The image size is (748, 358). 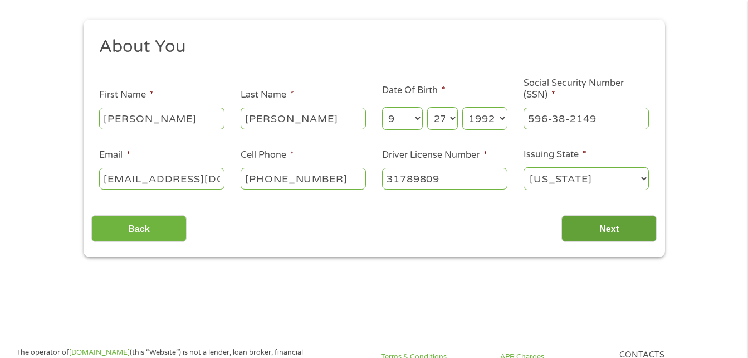 I want to click on h2: About You, so click(x=370, y=47).